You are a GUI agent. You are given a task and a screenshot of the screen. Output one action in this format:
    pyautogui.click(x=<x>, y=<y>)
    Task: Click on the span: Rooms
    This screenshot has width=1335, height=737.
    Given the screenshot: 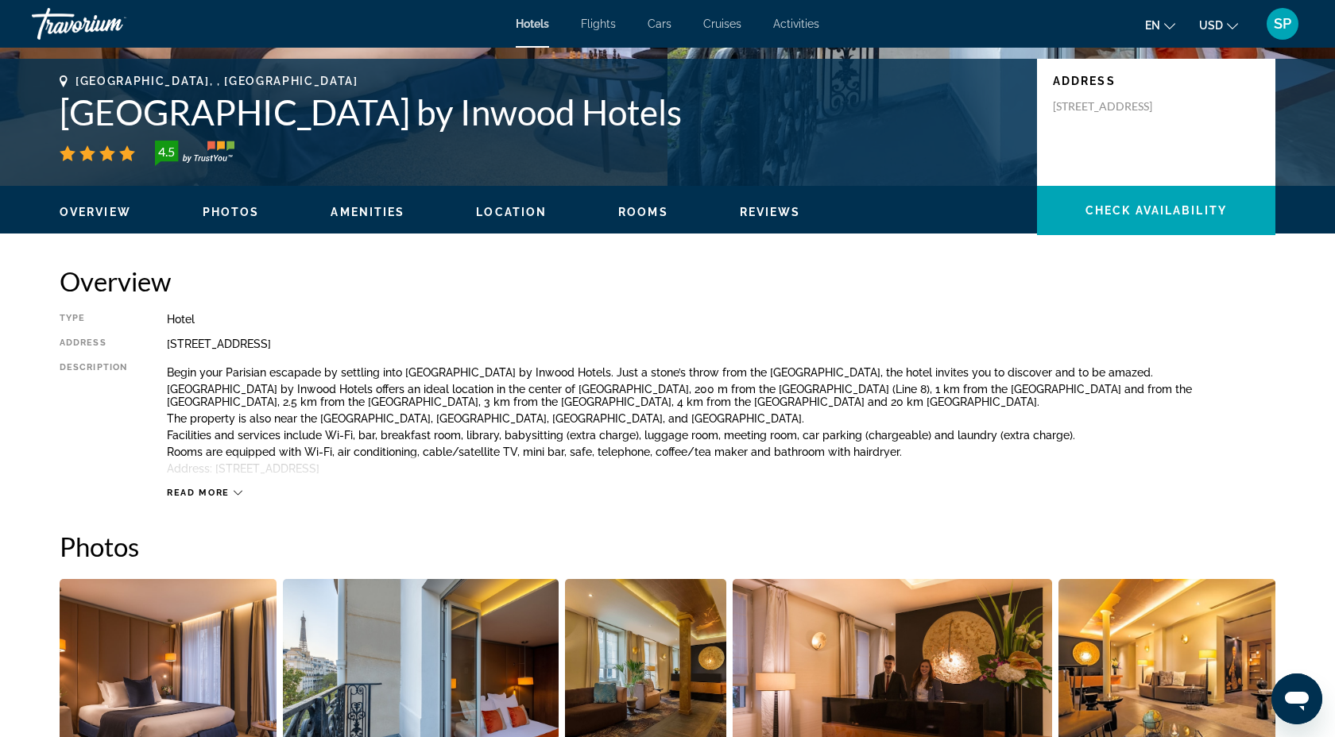 What is the action you would take?
    pyautogui.click(x=643, y=212)
    